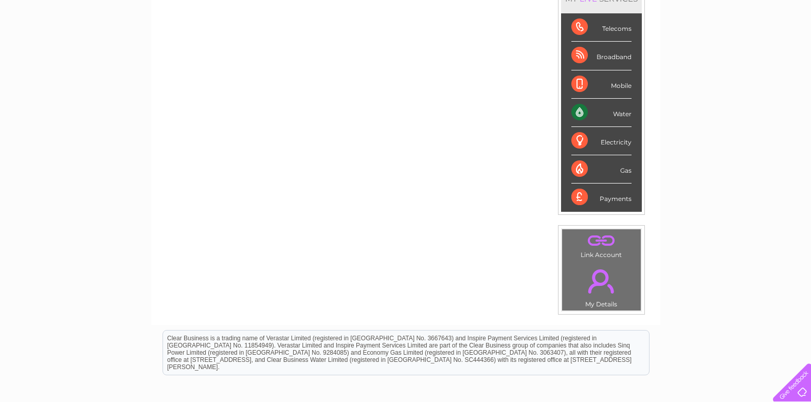 The image size is (811, 402). I want to click on div: Payments, so click(601, 198).